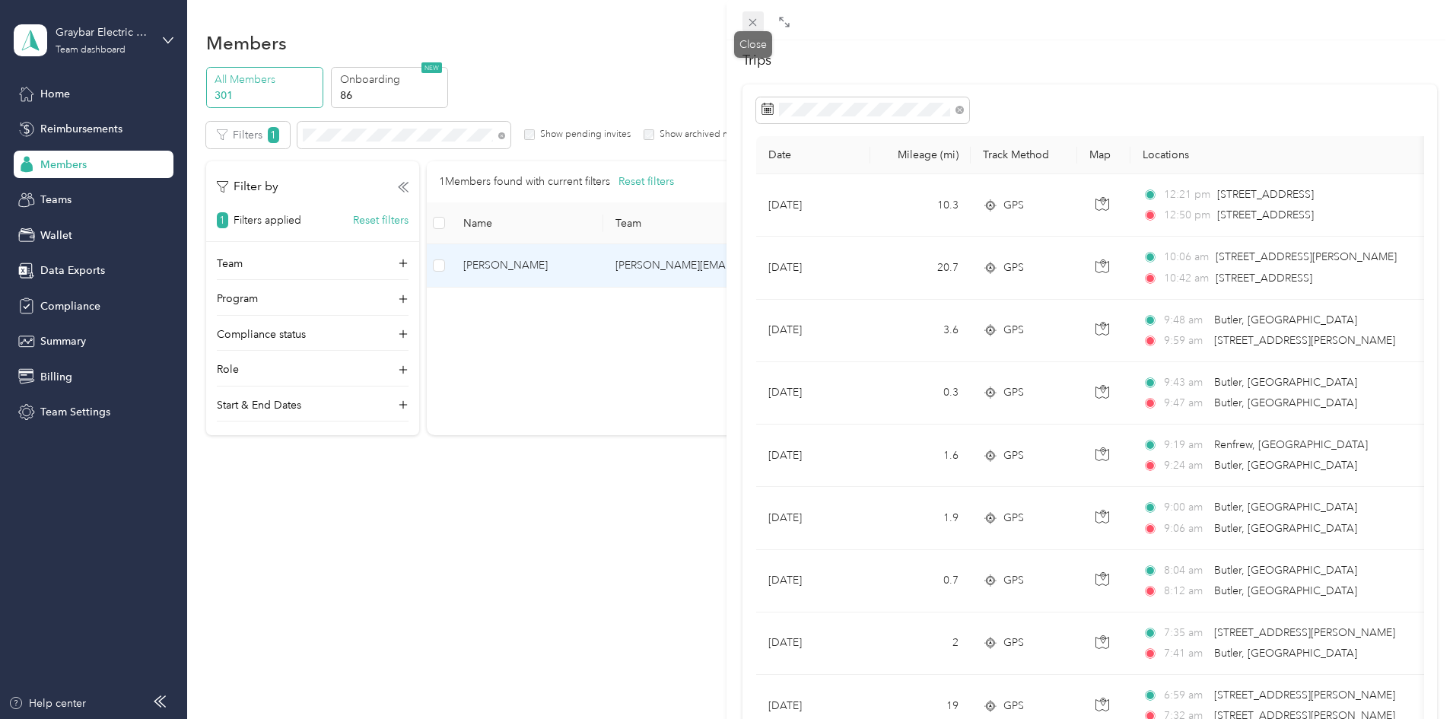  What do you see at coordinates (921, 644) in the screenshot?
I see `td: 2` at bounding box center [921, 644].